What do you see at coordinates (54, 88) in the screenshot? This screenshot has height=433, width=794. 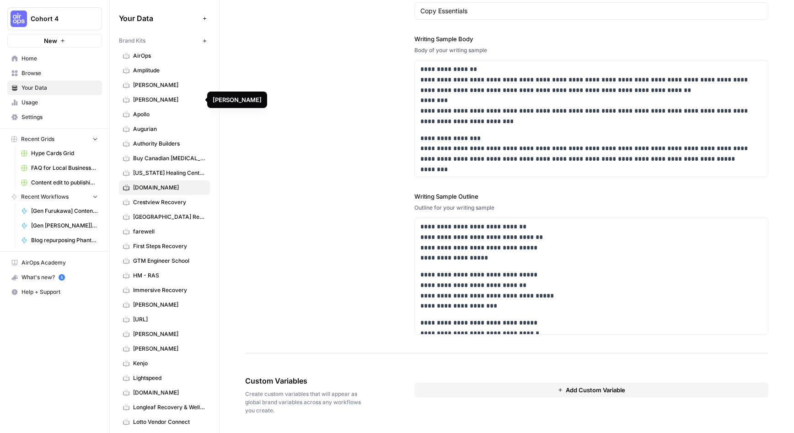 I see `a: Your Data` at bounding box center [54, 88].